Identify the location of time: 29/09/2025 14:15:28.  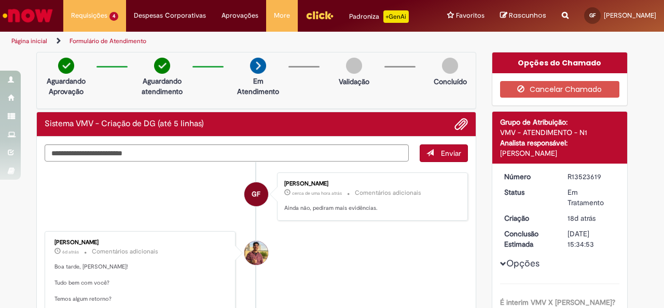
(317, 193).